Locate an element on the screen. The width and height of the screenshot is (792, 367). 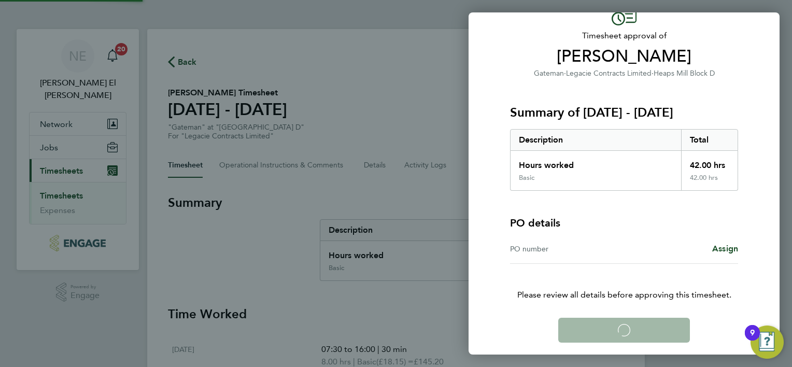
span: Heaps Mill Block D is located at coordinates (684, 73).